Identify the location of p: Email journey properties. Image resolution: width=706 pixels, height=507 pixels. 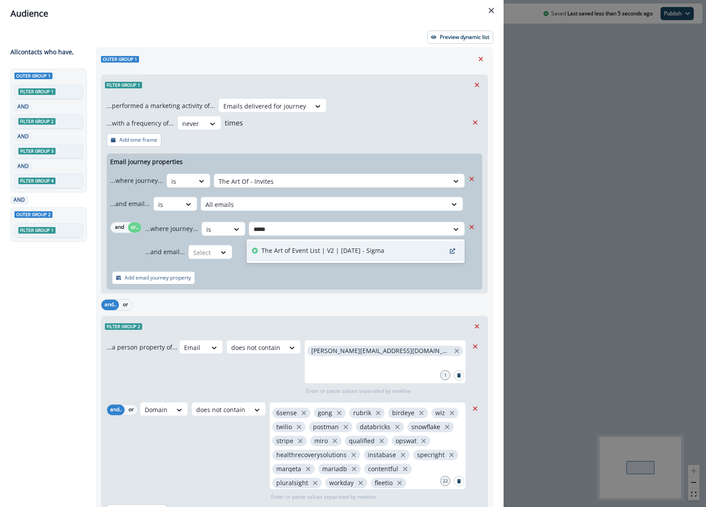
(146, 161).